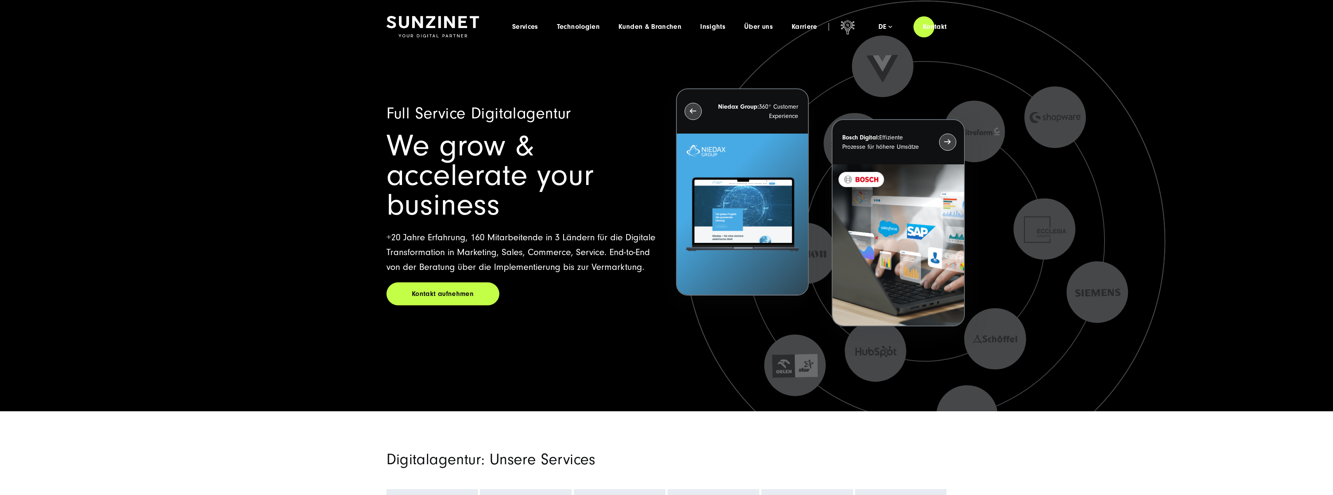 The width and height of the screenshot is (1333, 495). What do you see at coordinates (804, 27) in the screenshot?
I see `a: Karriere` at bounding box center [804, 27].